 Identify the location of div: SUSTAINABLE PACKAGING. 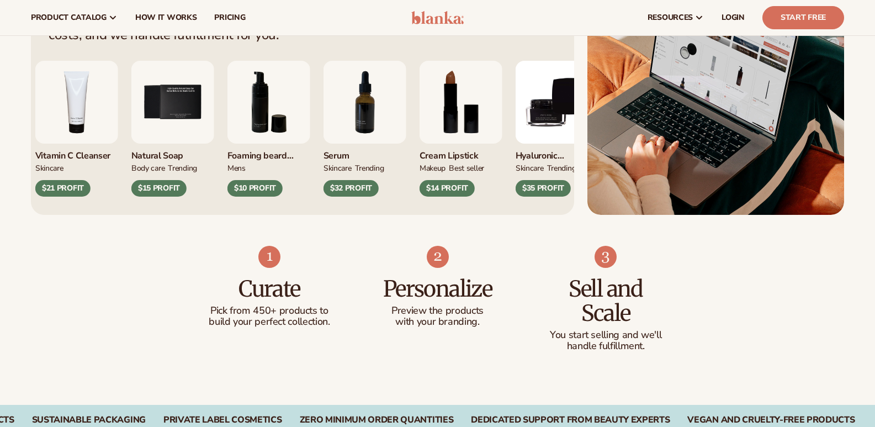
(89, 420).